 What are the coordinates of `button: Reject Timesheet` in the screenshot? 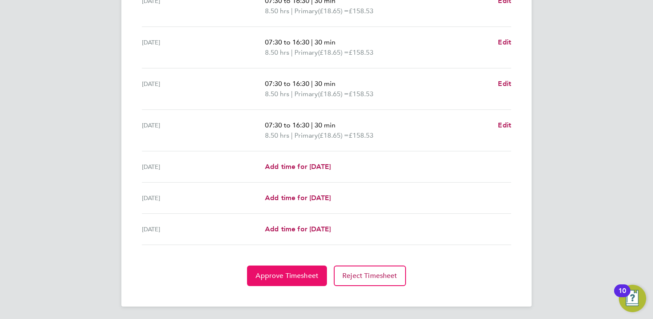 It's located at (370, 276).